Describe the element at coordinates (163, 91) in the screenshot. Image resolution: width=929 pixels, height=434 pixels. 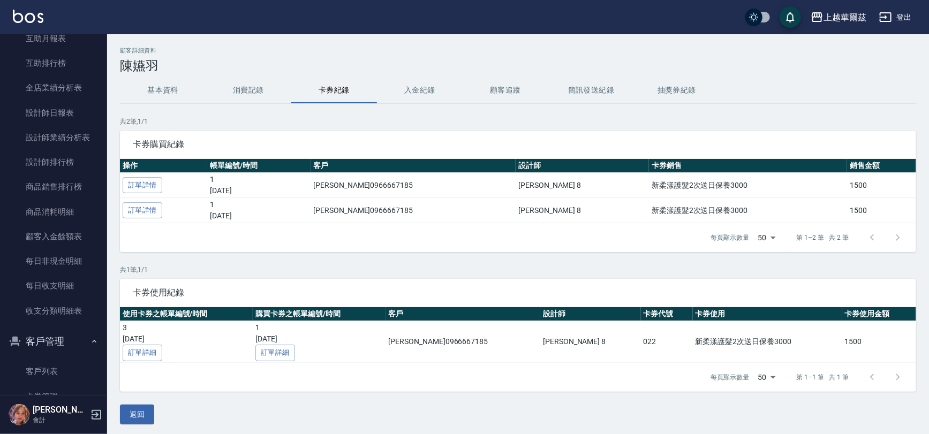
I see `button: 基本資料` at that location.